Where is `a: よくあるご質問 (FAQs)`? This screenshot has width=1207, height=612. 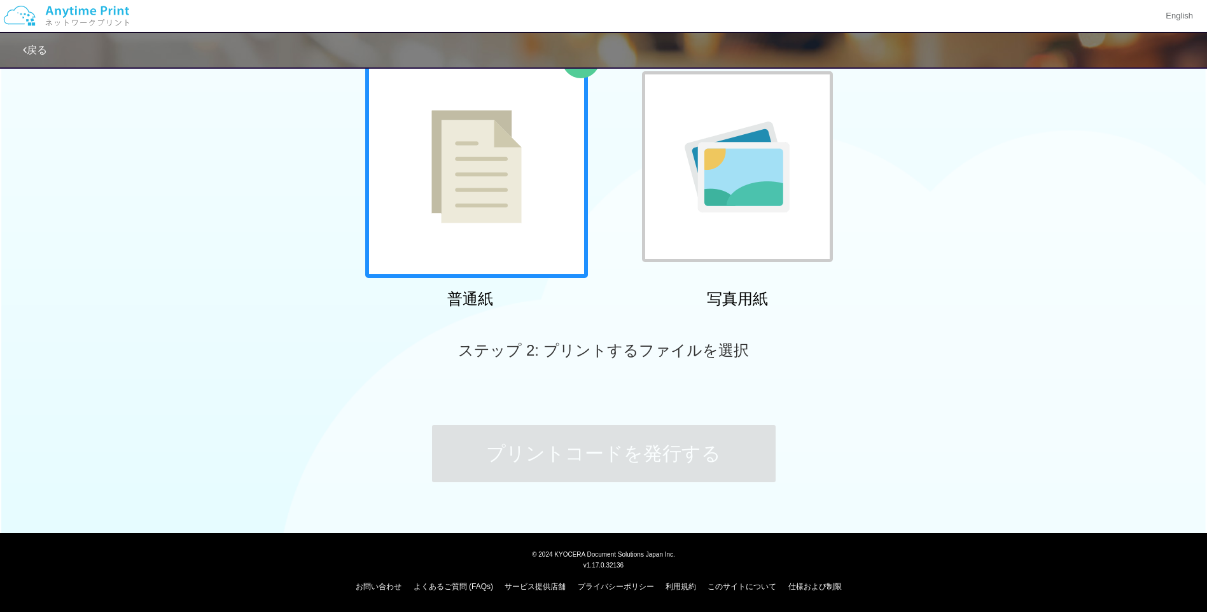
a: よくあるご質問 (FAQs) is located at coordinates (453, 586).